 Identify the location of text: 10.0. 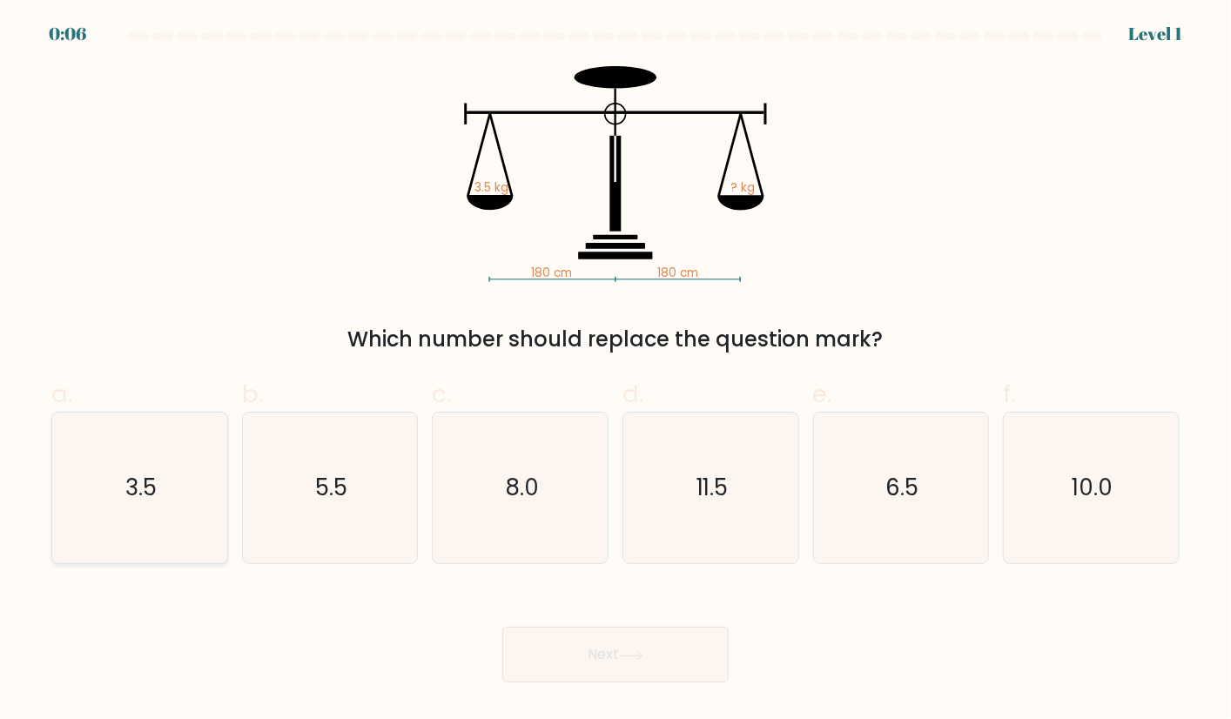
(1093, 489).